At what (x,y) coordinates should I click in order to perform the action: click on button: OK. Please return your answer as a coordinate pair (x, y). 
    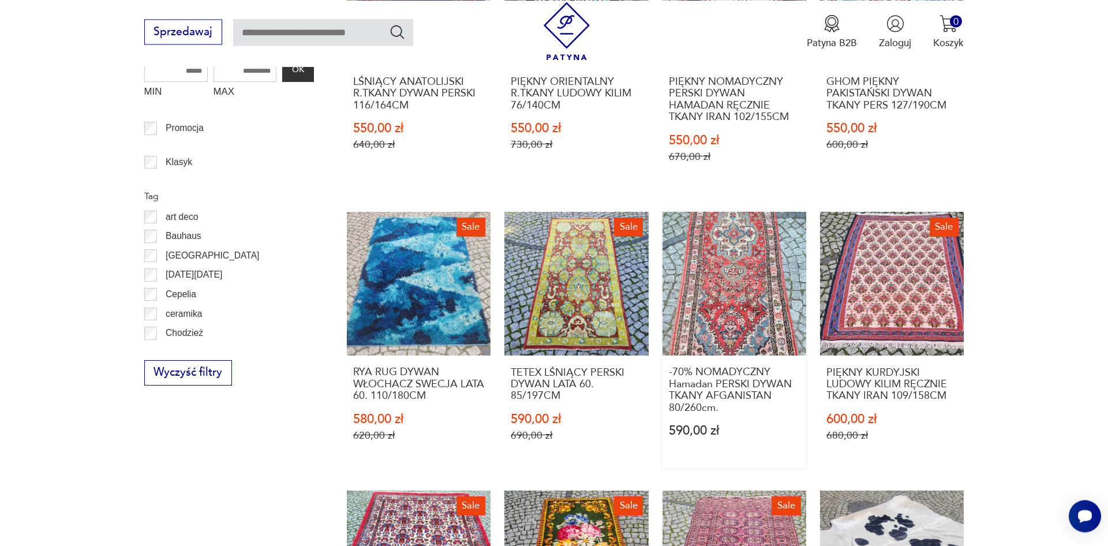
    Looking at the image, I should click on (298, 70).